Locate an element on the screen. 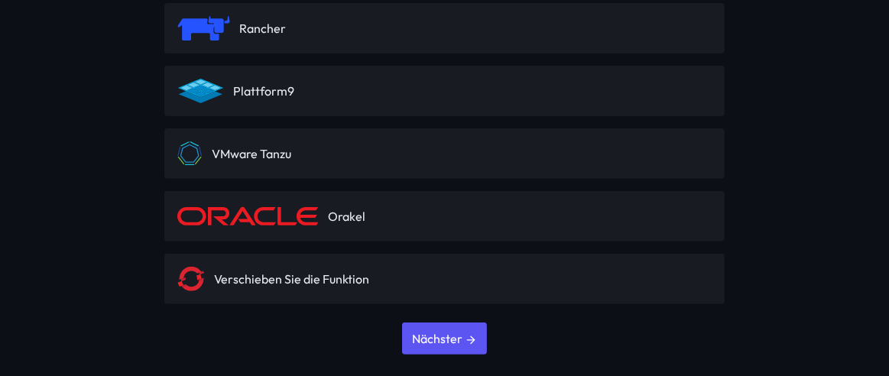 The image size is (889, 376). font: VMware Tanzu is located at coordinates (251, 154).